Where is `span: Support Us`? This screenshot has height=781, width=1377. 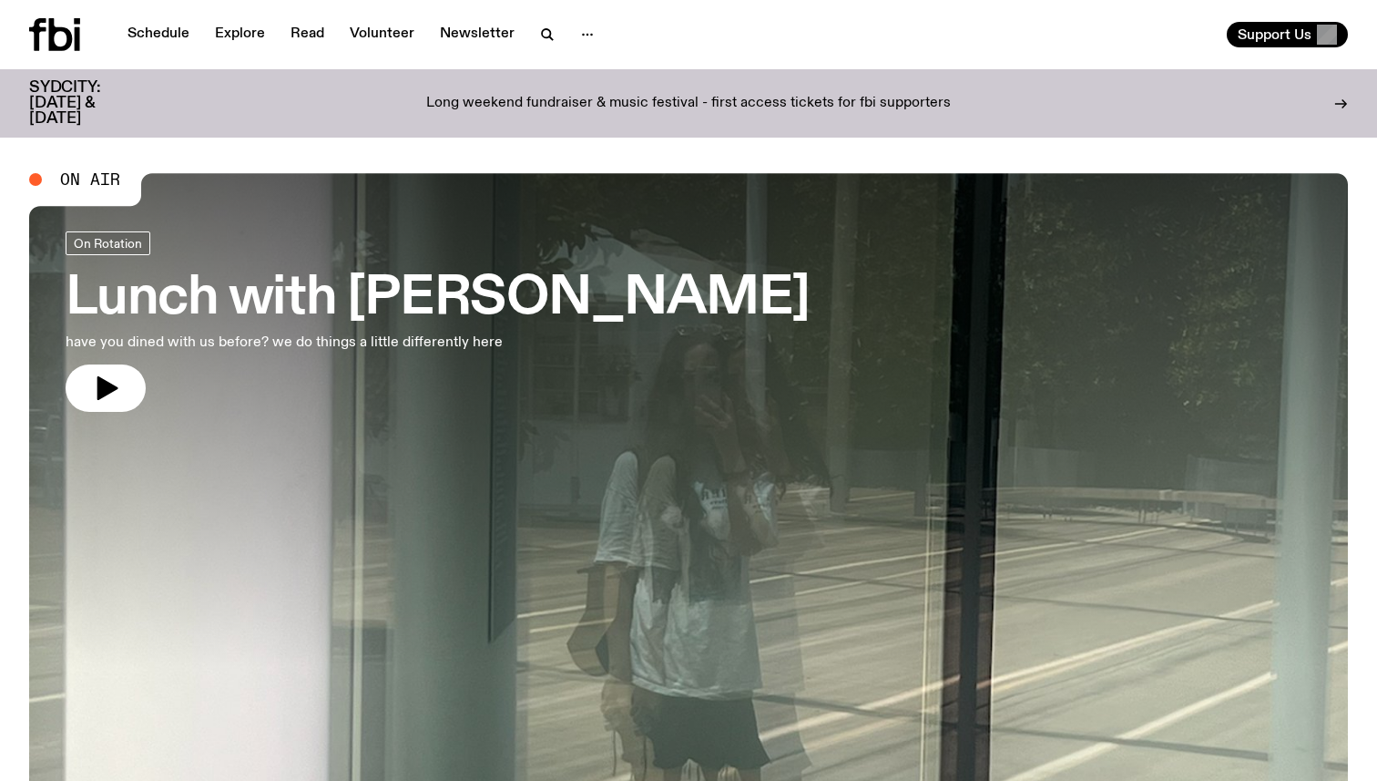 span: Support Us is located at coordinates (1274, 35).